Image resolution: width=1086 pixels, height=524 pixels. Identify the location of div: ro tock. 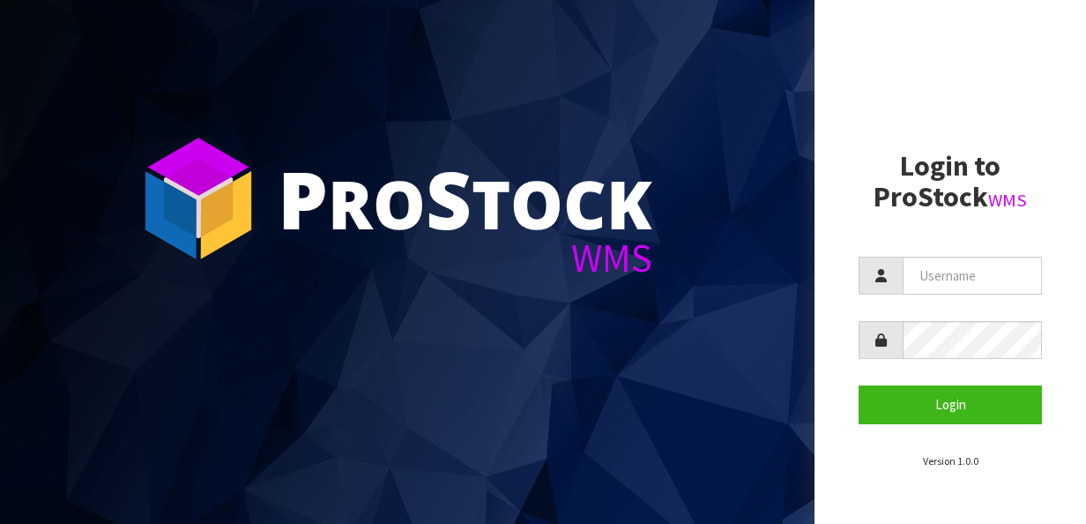
(465, 198).